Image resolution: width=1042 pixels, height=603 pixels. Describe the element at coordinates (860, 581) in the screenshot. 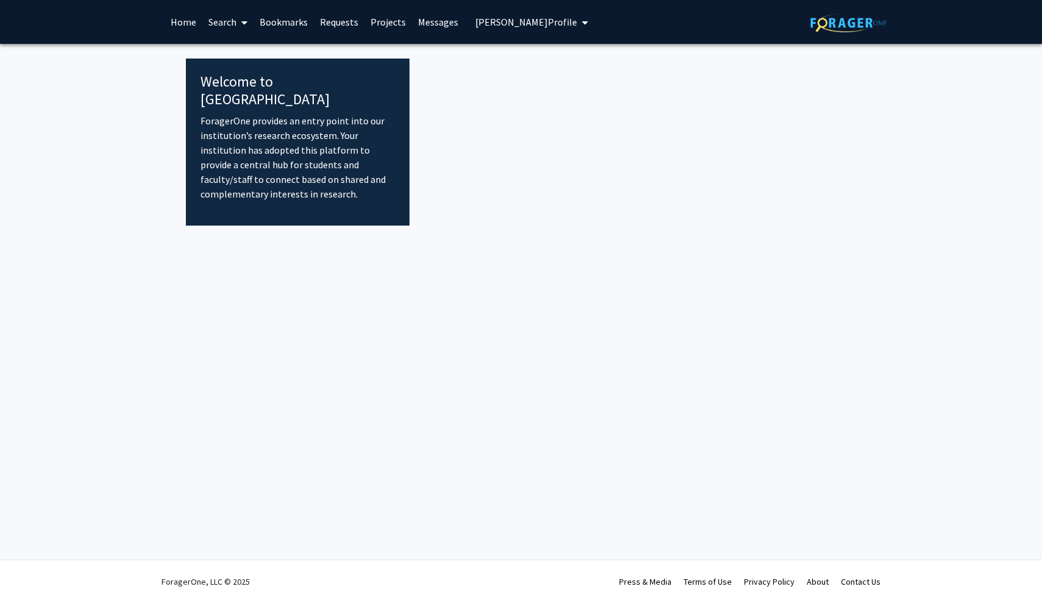

I see `a: Contact Us` at that location.